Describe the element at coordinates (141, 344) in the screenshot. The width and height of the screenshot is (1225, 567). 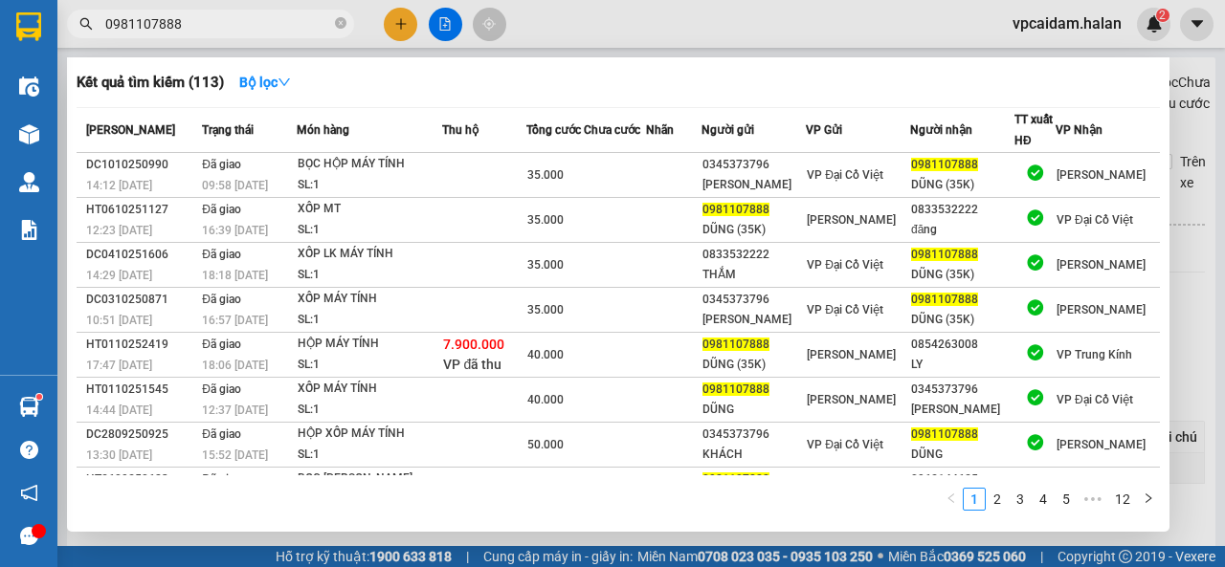
I see `div: HT0110252419` at that location.